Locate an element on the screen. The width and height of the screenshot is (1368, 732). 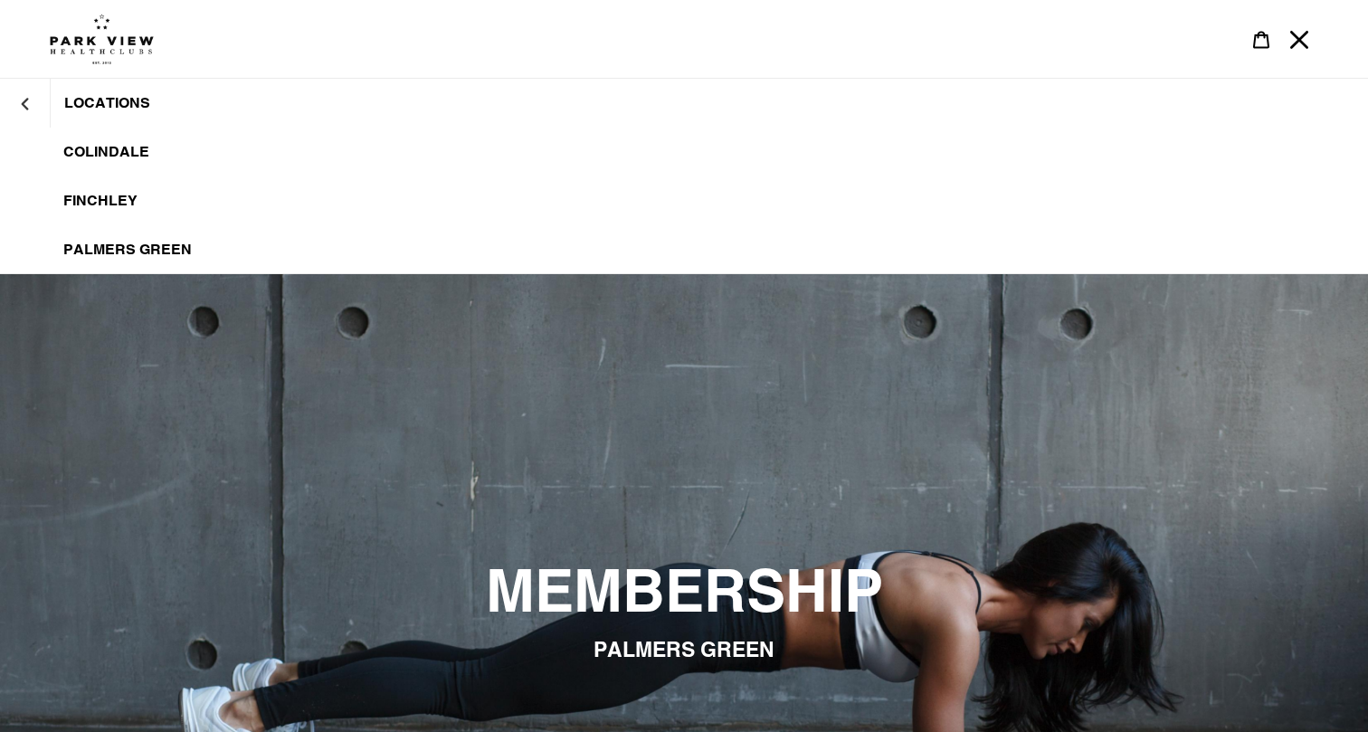
h2: MEMBERSHIP is located at coordinates (684, 591).